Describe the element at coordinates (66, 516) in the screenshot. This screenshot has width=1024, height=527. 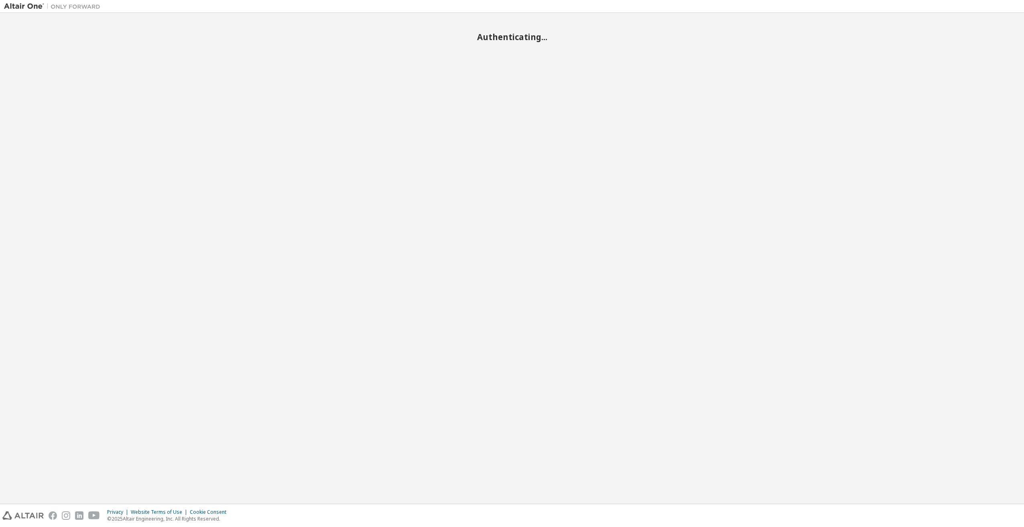
I see `img: instagram.svg` at that location.